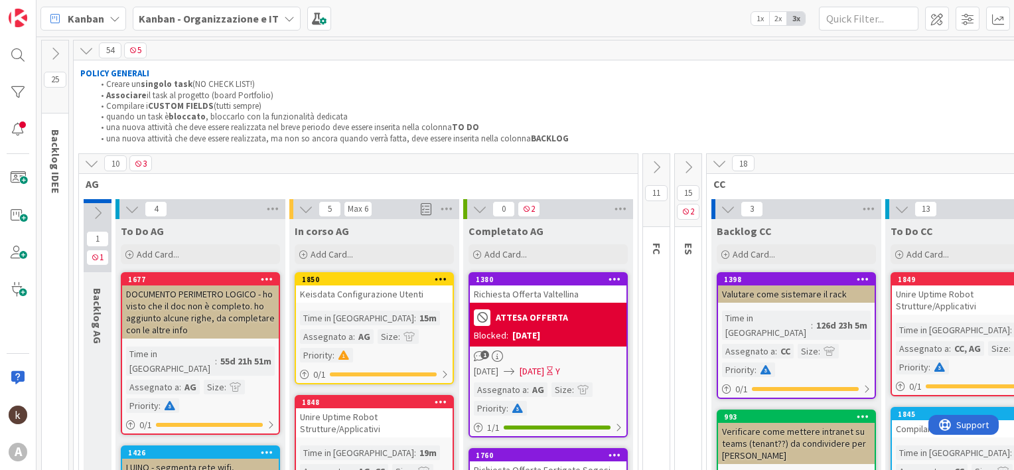  I want to click on span: Backlog AG, so click(98, 316).